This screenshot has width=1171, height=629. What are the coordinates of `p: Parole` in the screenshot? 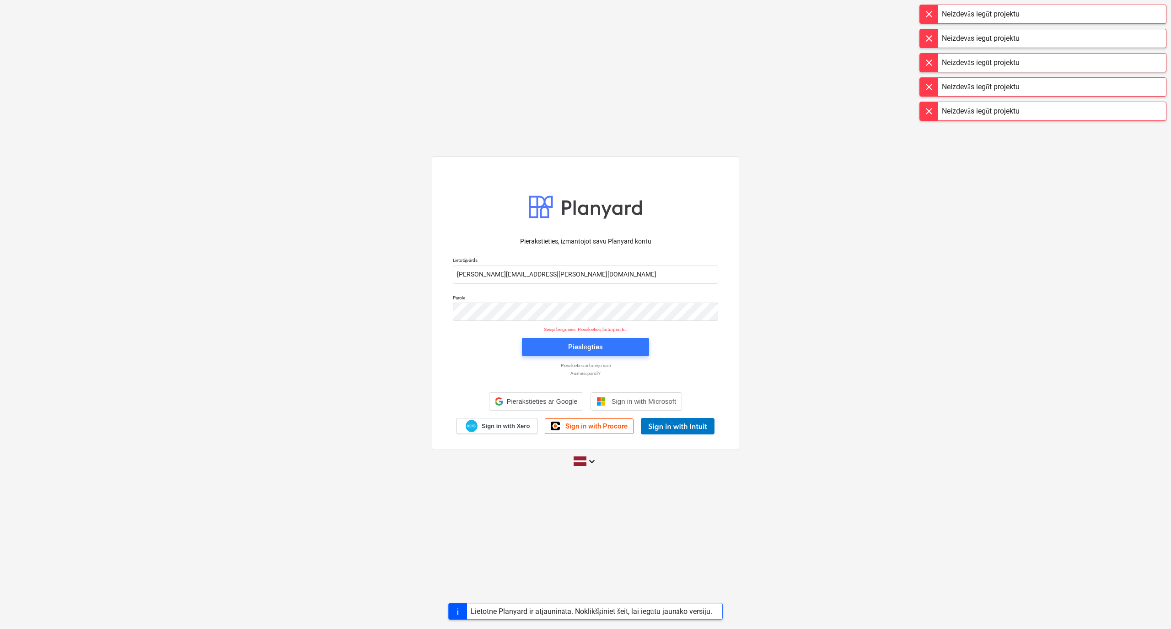 It's located at (586, 298).